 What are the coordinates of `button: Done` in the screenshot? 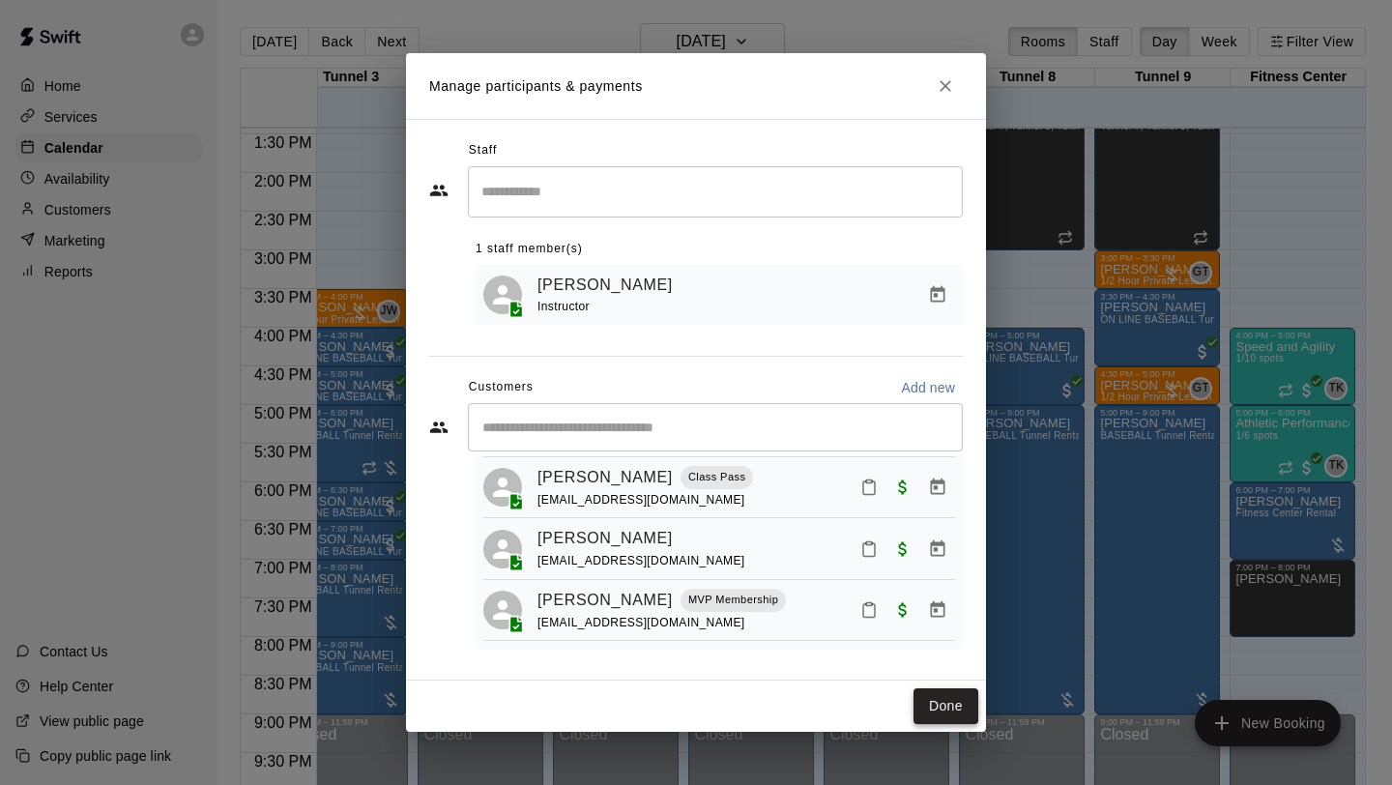 It's located at (945, 706).